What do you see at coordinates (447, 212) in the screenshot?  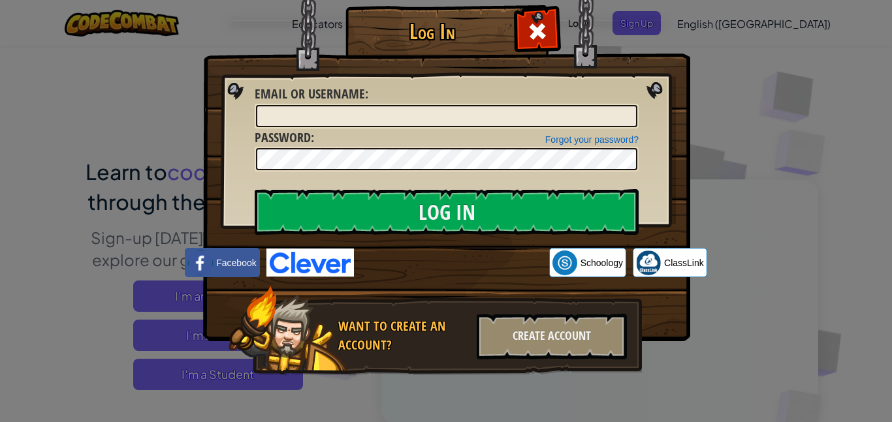 I see `input: Log In` at bounding box center [447, 212].